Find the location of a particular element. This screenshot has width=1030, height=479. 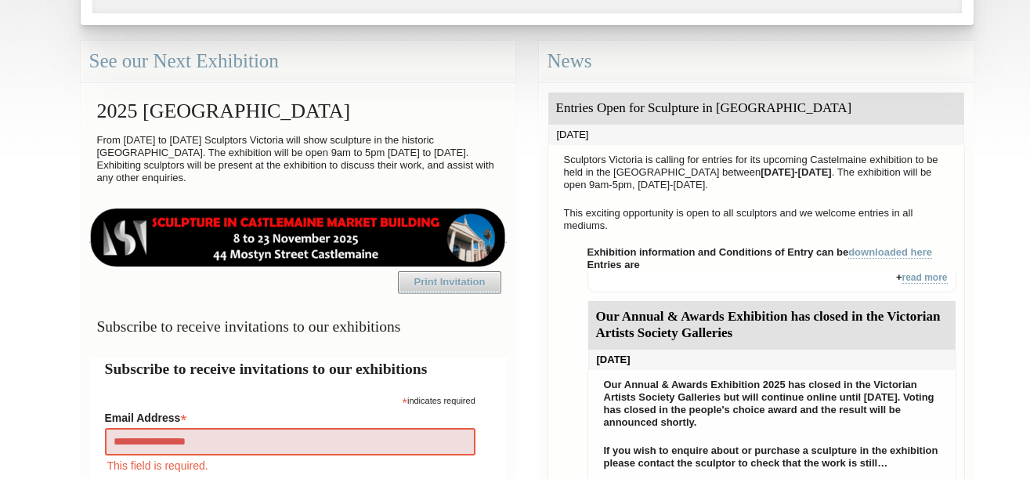

div: indicates required is located at coordinates (290, 399).